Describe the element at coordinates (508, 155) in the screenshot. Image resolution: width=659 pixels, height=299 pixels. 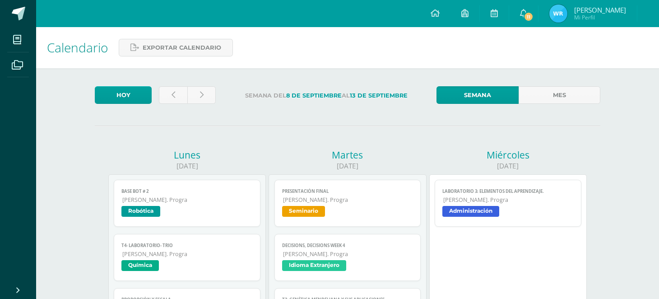
I see `div: Miércoles` at that location.